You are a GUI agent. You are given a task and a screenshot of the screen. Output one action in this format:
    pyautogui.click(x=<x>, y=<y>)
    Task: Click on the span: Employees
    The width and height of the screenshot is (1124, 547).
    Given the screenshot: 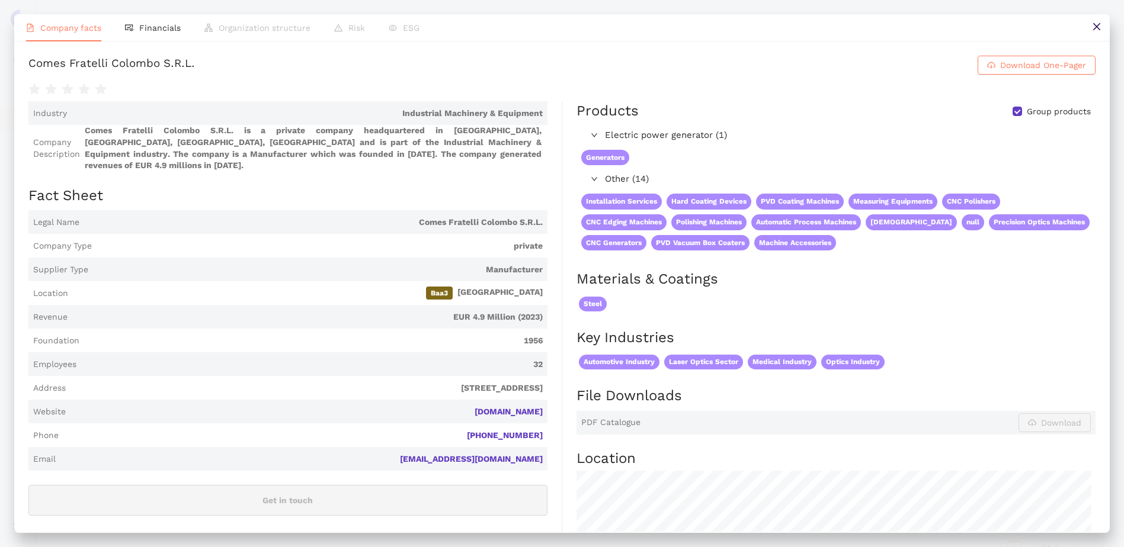 What is the action you would take?
    pyautogui.click(x=54, y=365)
    